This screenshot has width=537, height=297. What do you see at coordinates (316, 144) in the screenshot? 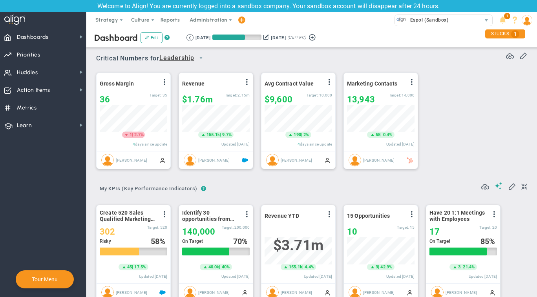
I see `span: days since update` at bounding box center [316, 144].